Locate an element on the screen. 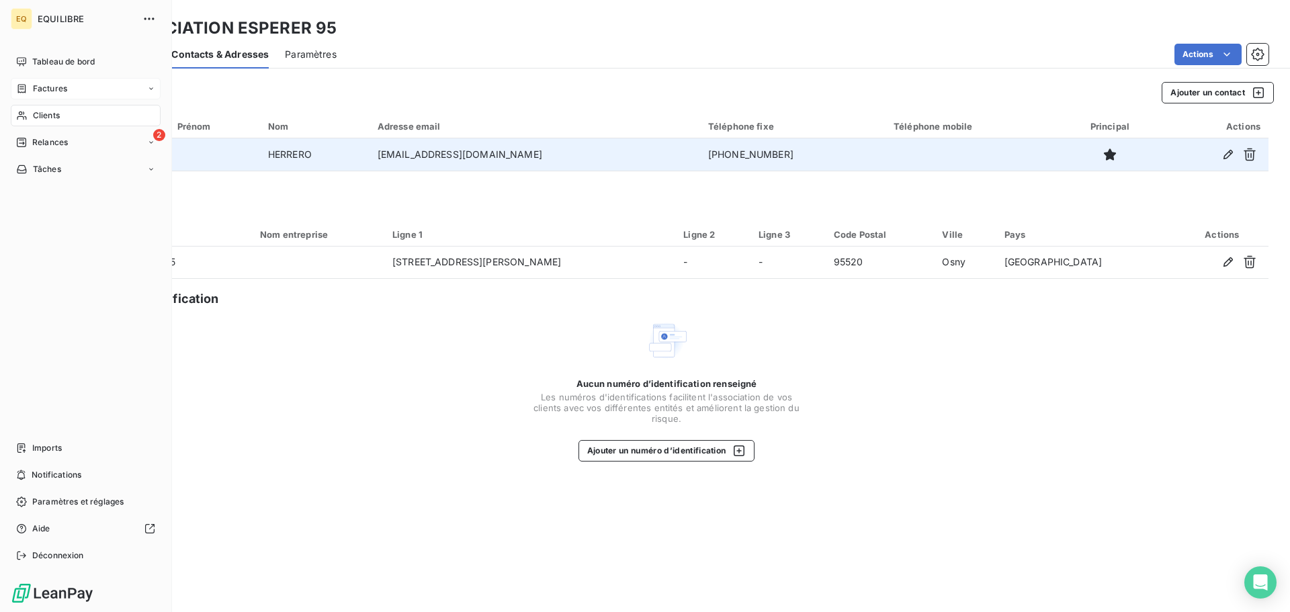 This screenshot has height=612, width=1290. div: Principal is located at coordinates (1110, 126).